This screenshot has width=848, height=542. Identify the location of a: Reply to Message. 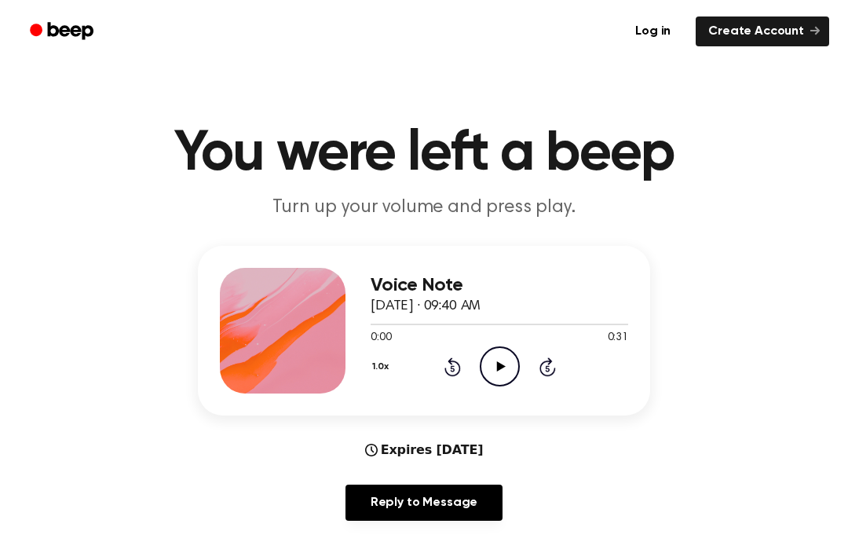
(424, 503).